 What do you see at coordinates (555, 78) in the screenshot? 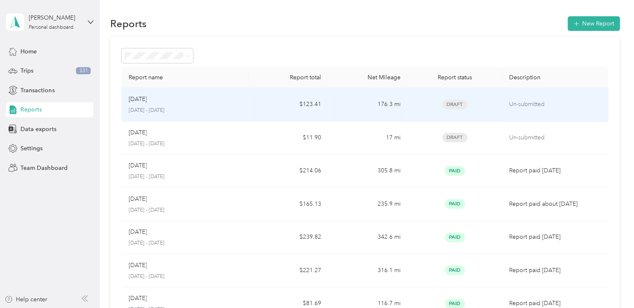
I see `th: Description` at bounding box center [555, 78].